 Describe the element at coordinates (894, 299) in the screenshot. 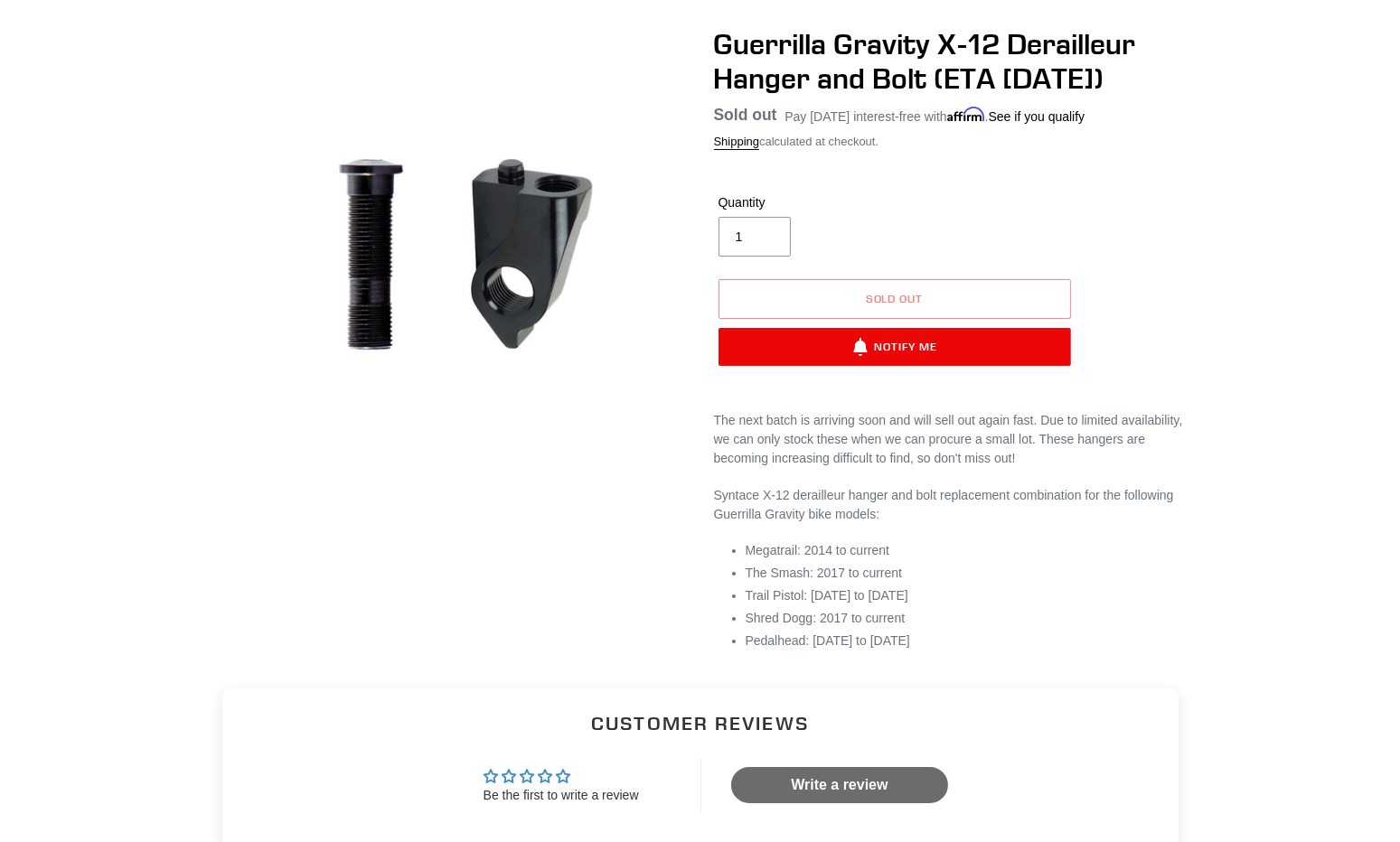

I see `button: Sold out` at that location.